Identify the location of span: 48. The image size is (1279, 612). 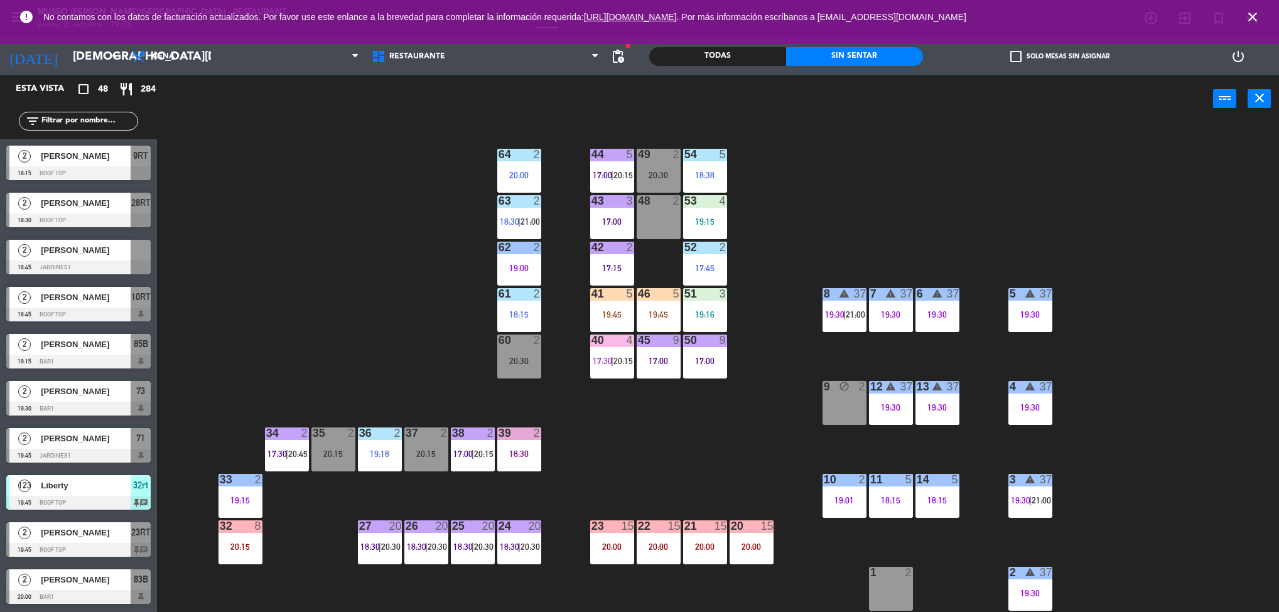
(103, 89).